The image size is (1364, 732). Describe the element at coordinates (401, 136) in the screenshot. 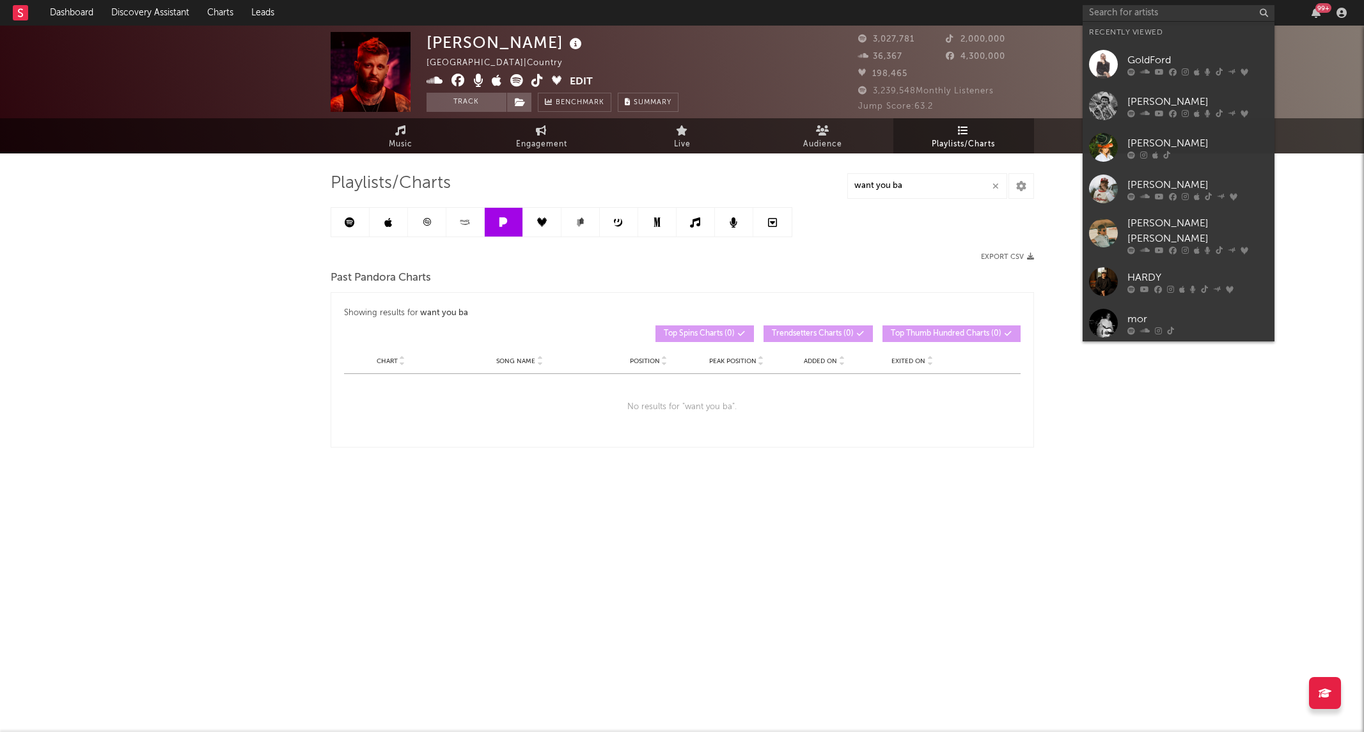

I see `a: Music` at that location.